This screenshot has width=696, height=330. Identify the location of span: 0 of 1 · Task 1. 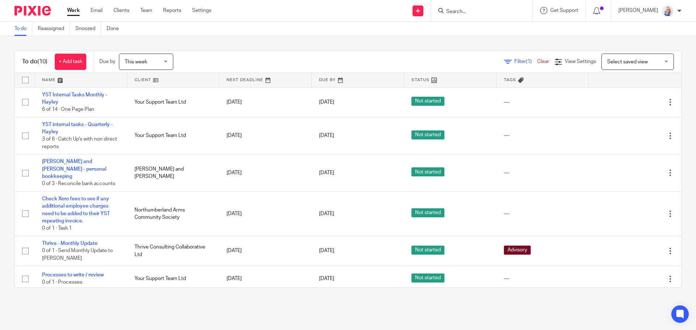
(57, 229).